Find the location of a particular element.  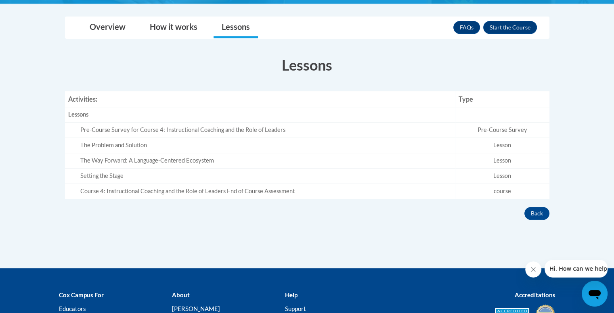

h3: Lessons is located at coordinates (307, 65).